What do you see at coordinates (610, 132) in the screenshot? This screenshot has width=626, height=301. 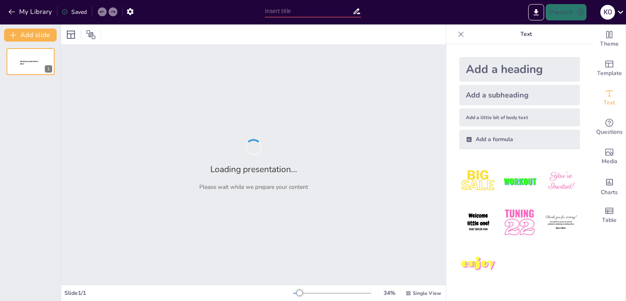 I see `span: Questions` at bounding box center [610, 132].